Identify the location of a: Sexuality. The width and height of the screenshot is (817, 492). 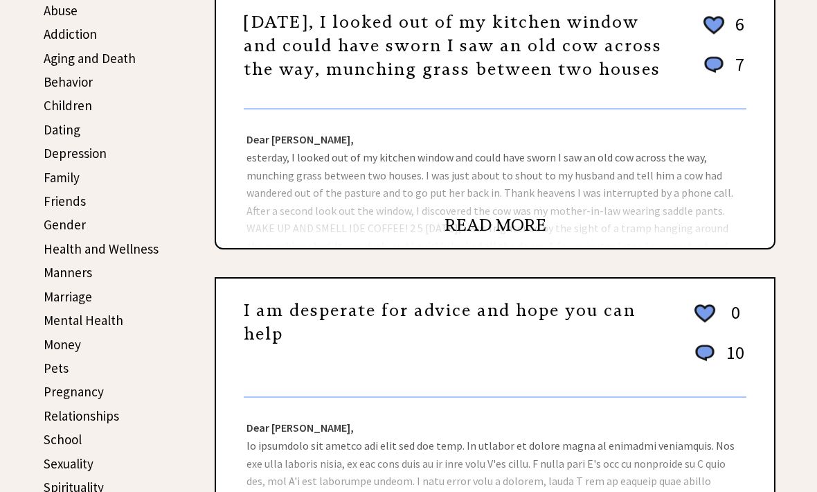
(69, 463).